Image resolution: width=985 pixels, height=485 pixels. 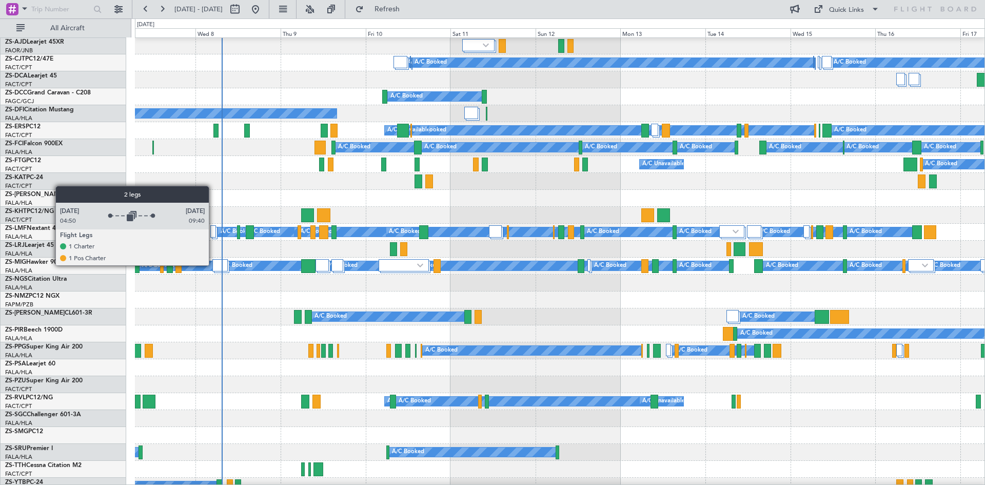 What do you see at coordinates (16, 42) in the screenshot?
I see `span: ZS-AJD` at bounding box center [16, 42].